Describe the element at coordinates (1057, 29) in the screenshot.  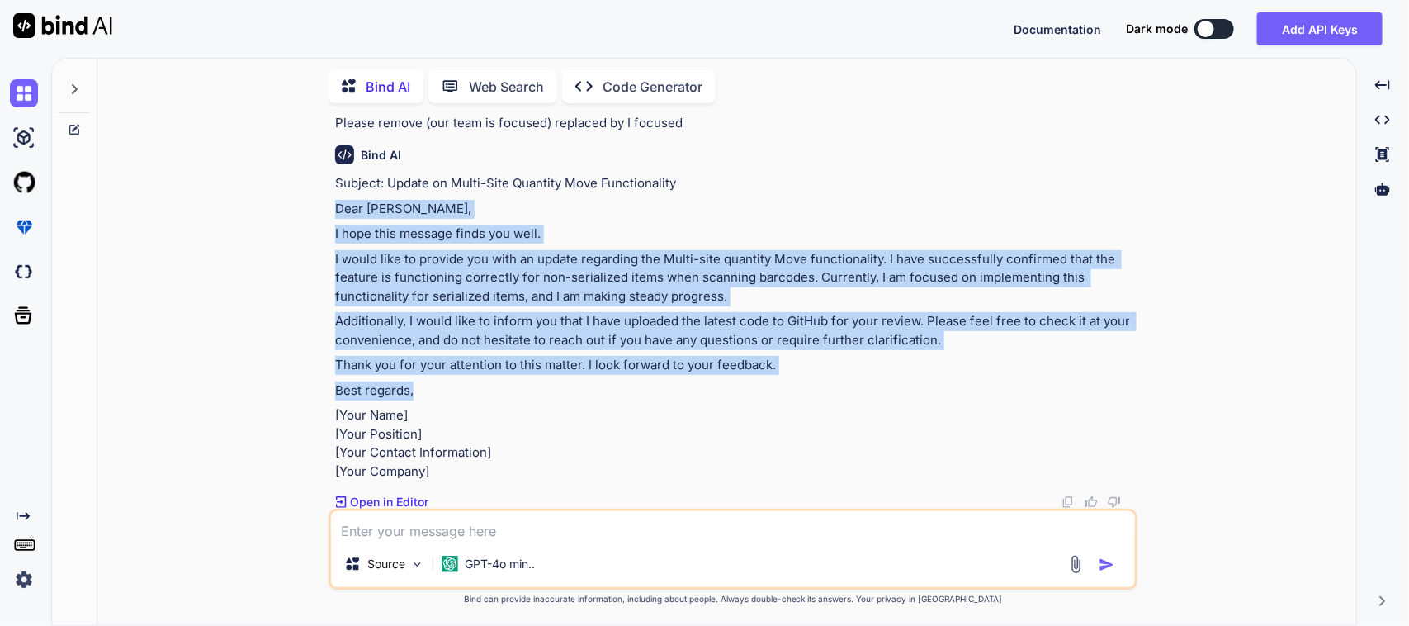
I see `button: Documentation` at that location.